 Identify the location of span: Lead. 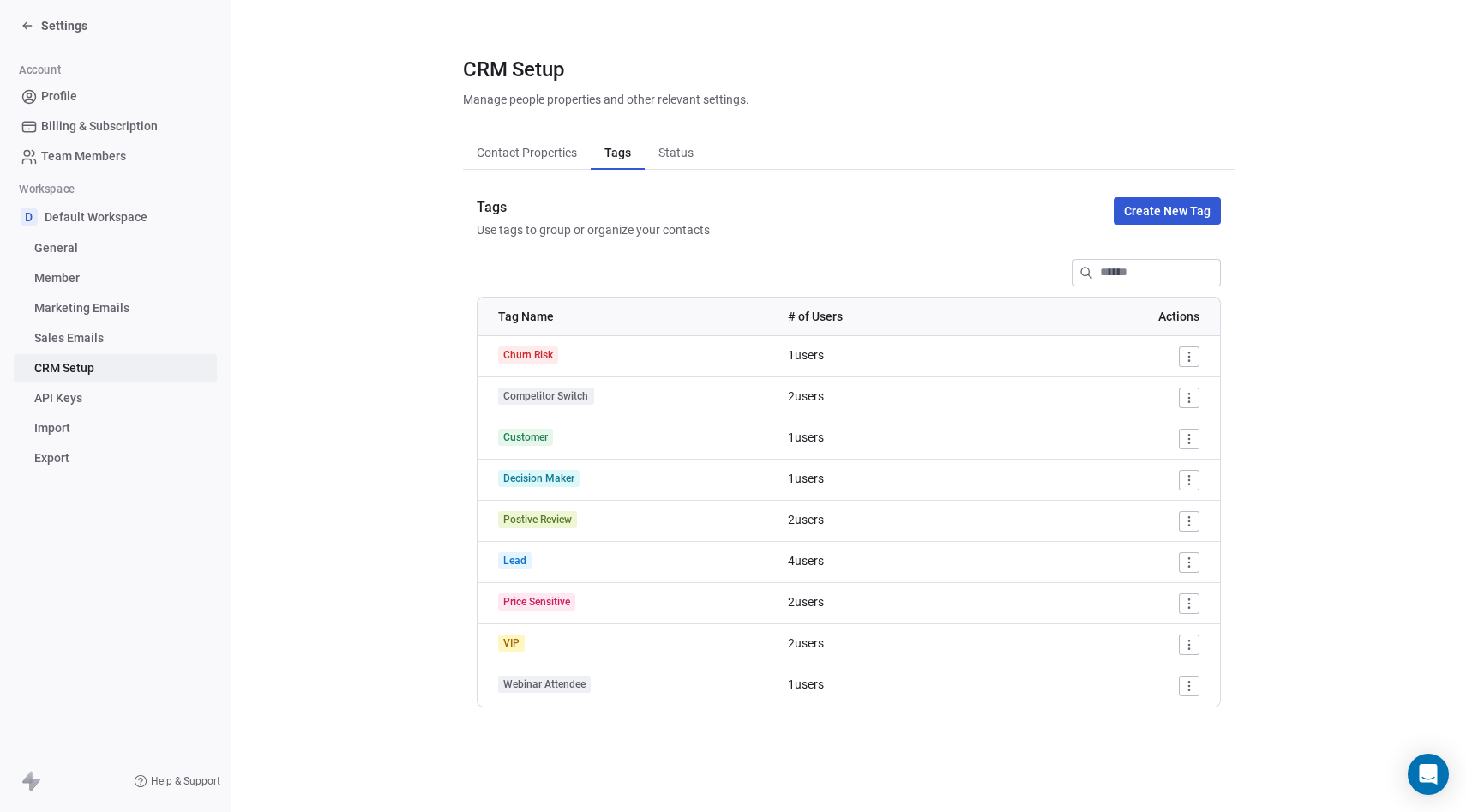
(514, 560).